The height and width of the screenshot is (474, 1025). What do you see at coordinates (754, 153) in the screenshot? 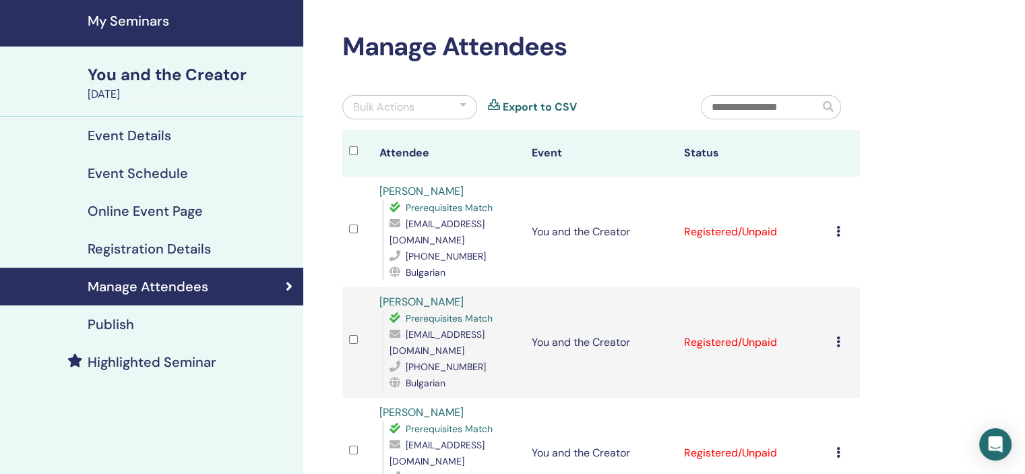
I see `th: Status` at bounding box center [754, 153].